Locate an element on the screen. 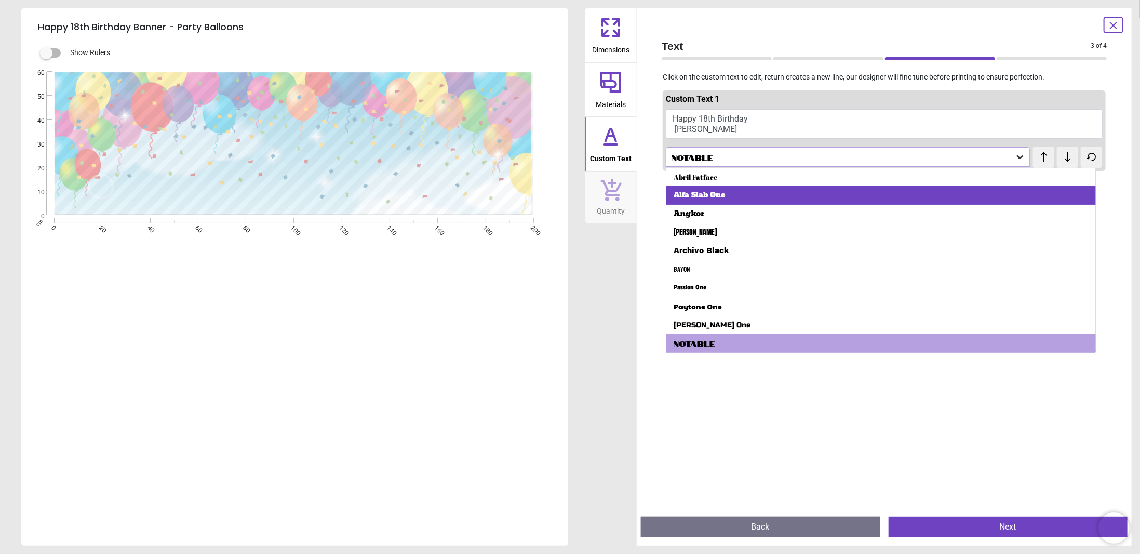  div: Angkor is located at coordinates (689, 214).